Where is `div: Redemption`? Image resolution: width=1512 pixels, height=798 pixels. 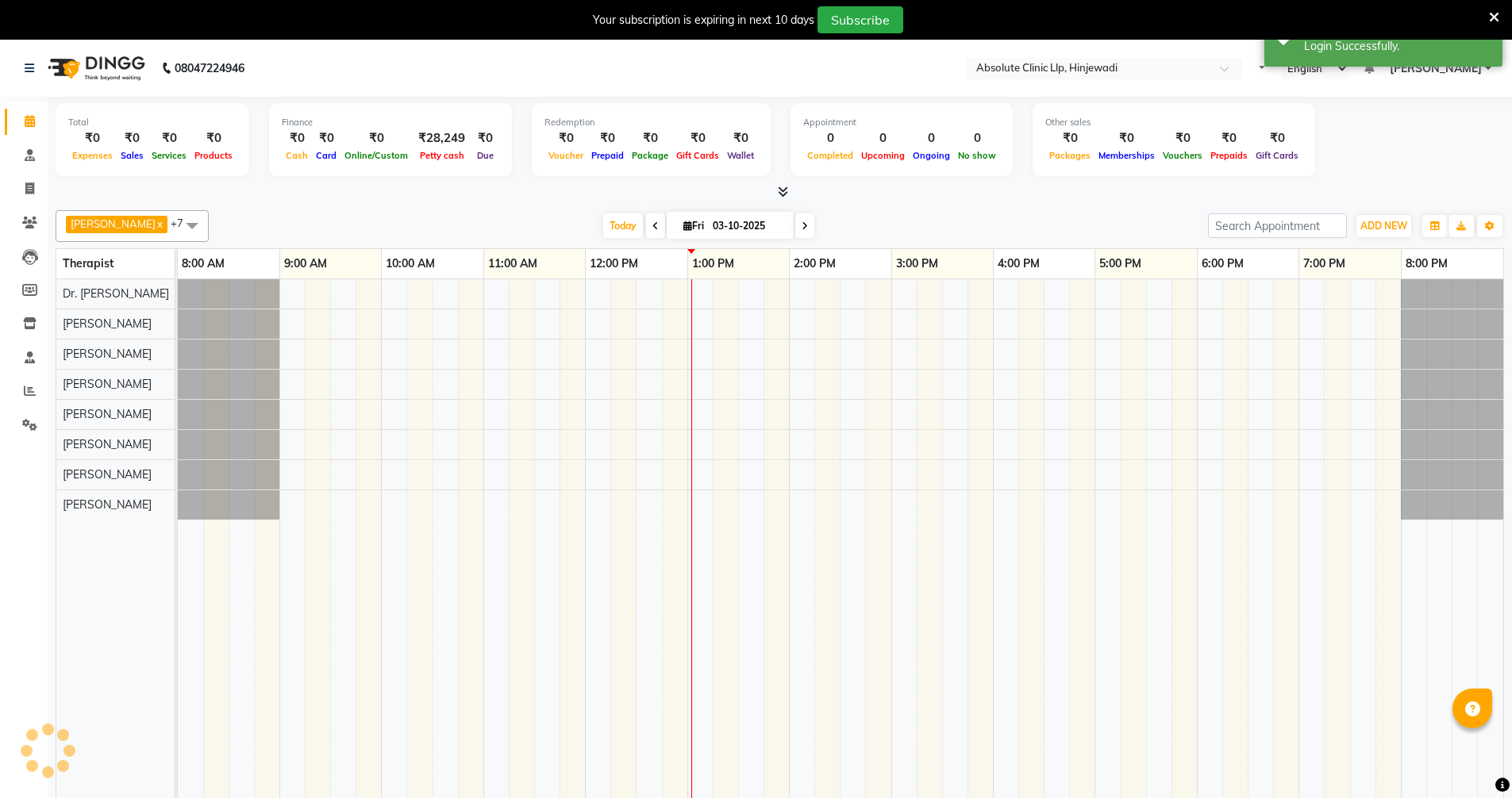 div: Redemption is located at coordinates (651, 122).